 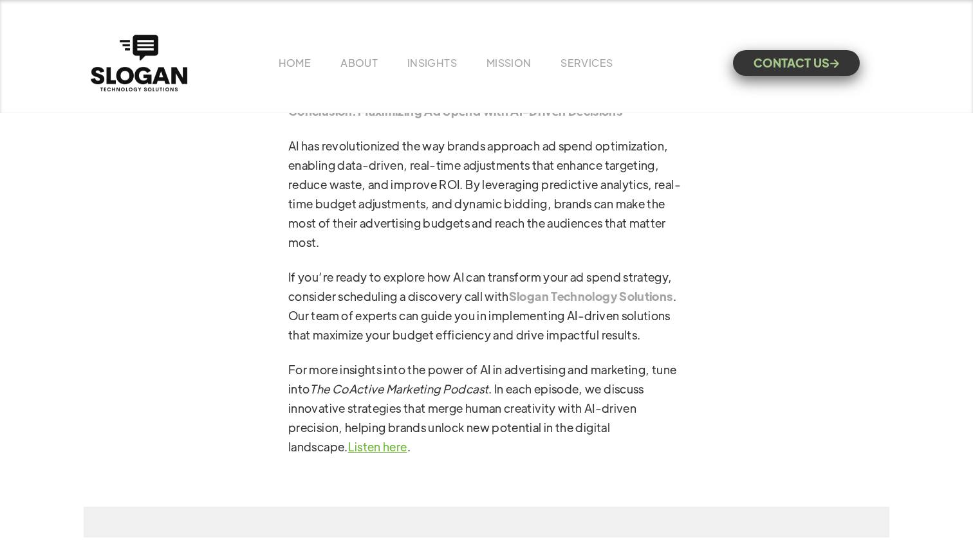 What do you see at coordinates (486, 306) in the screenshot?
I see `p: If you’re ready to explore how AI can transform your ad spend strategy, consider scheduling a dis...` at bounding box center [486, 306].